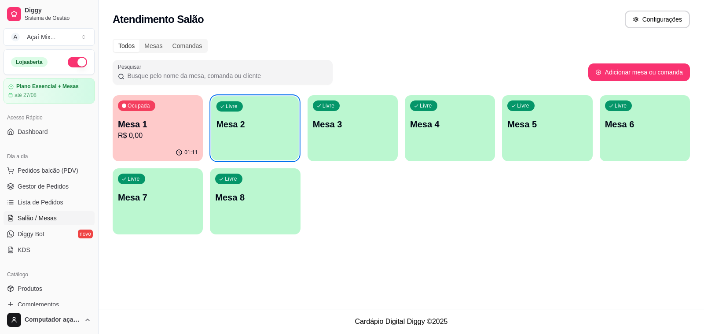 The width and height of the screenshot is (704, 334). I want to click on div: Loja aberta, so click(29, 62).